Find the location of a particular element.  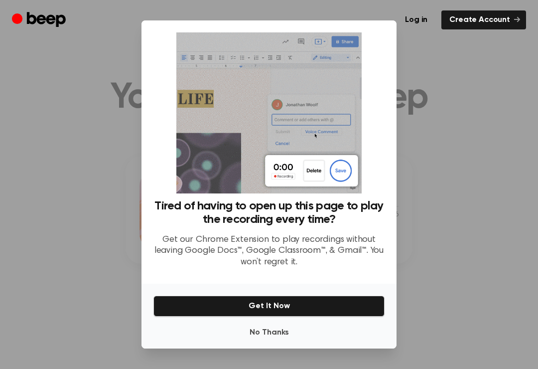

button: No Thanks is located at coordinates (269, 333).